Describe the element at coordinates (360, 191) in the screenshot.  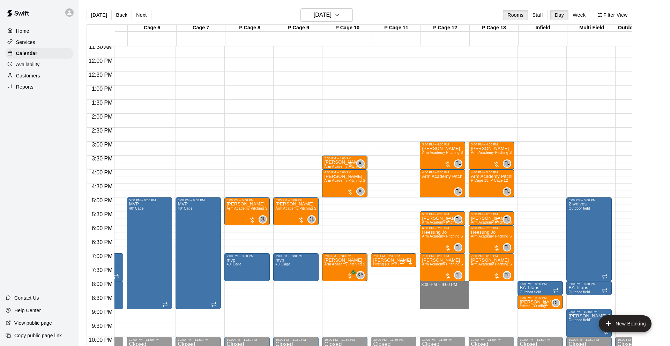
I see `div: Andrew Imperatore` at that location.